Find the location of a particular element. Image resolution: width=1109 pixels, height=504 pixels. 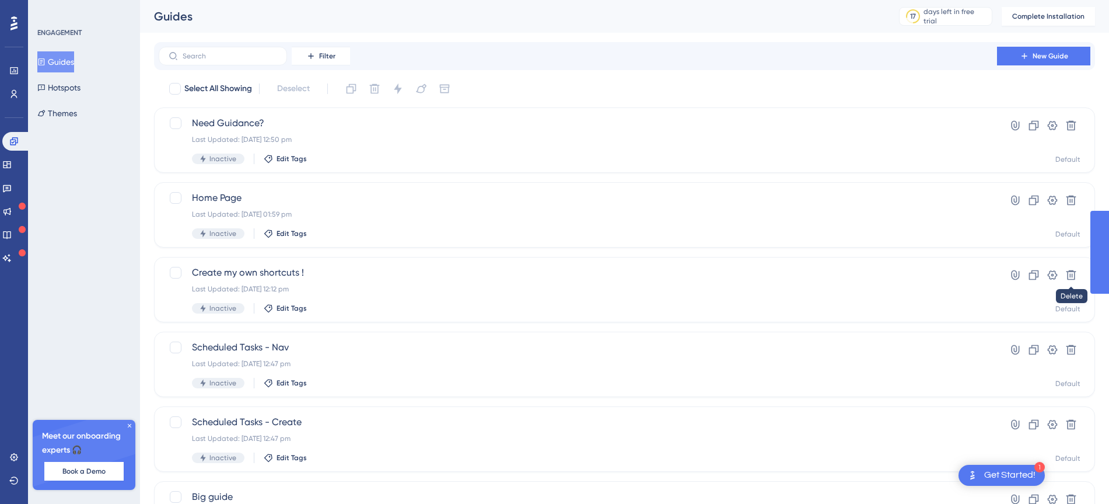

button: Deselect is located at coordinates (294, 89).